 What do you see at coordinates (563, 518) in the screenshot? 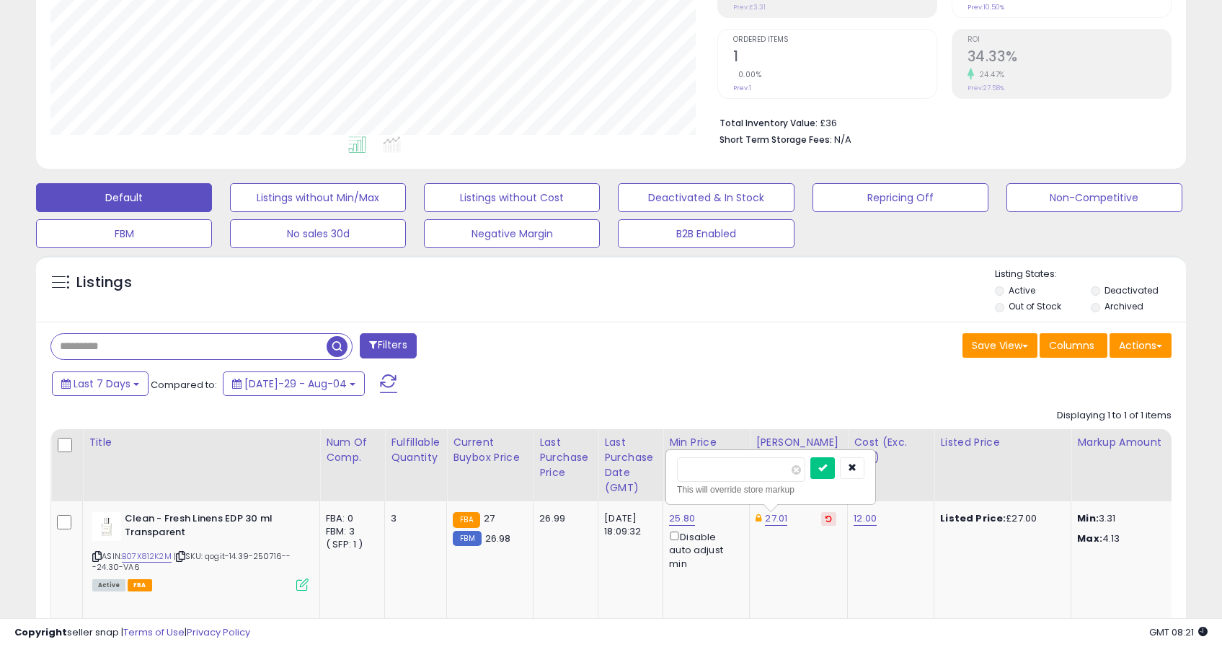
I see `div: 26.99` at bounding box center [563, 518].